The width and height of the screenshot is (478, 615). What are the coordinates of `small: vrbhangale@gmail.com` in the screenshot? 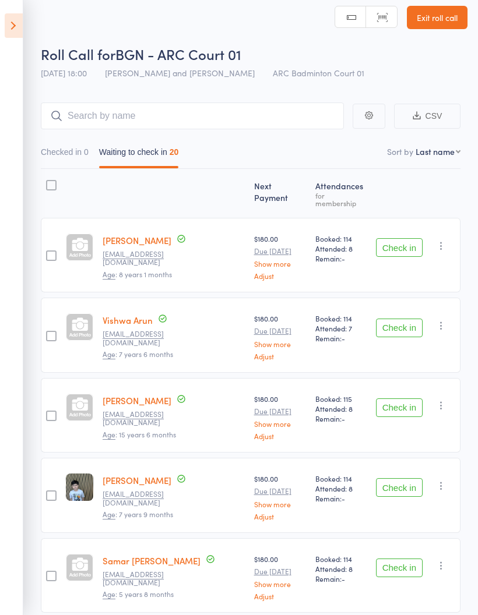 It's located at (140, 418).